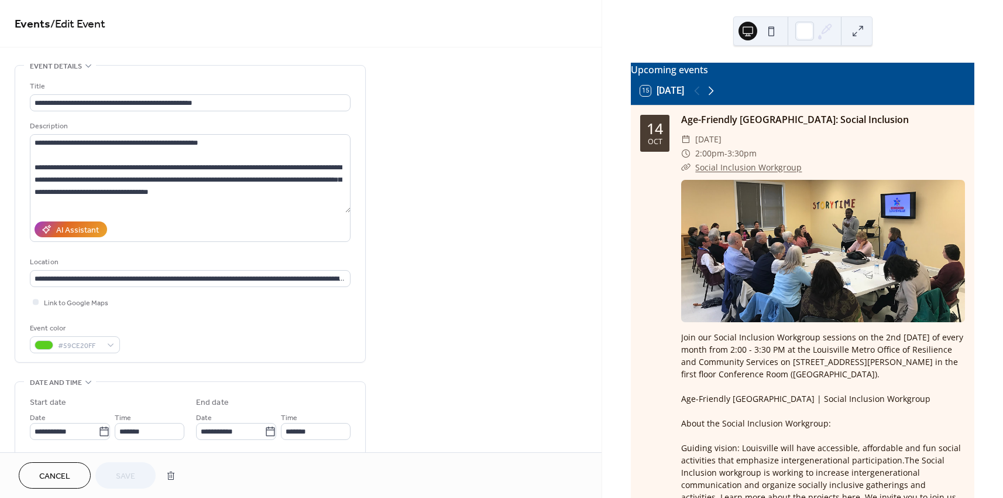  I want to click on div: Event color, so click(74, 328).